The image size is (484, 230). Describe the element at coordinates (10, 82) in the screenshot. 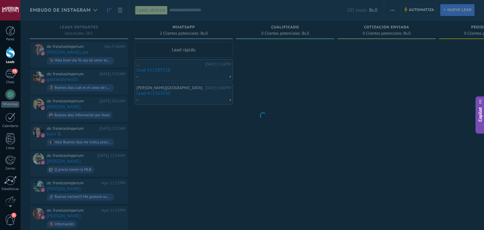

I see `div: Chats` at that location.